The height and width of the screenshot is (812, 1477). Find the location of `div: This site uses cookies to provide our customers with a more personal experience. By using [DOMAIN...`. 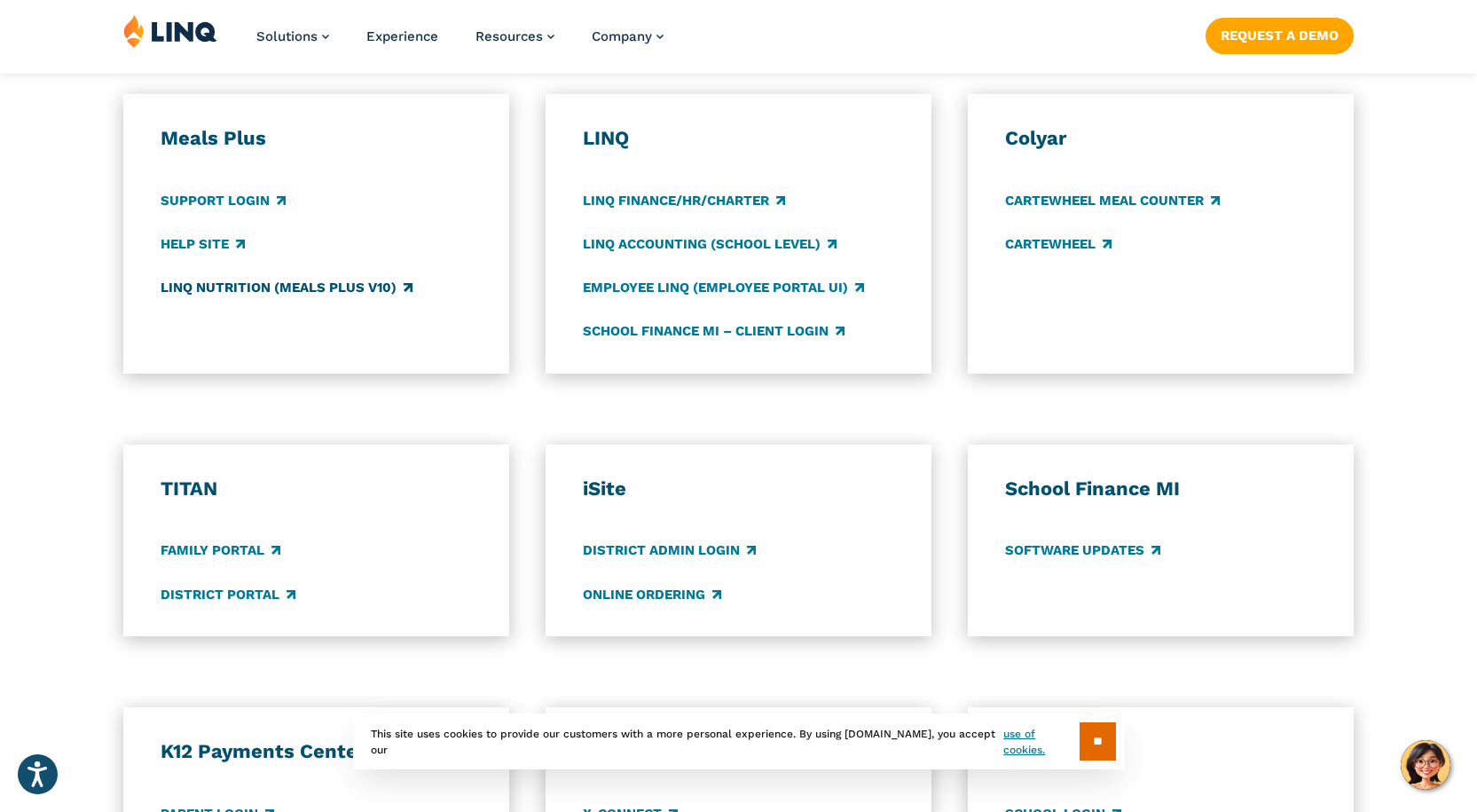

div: This site uses cookies to provide our customers with a more personal experience. By using [DOMAIN... is located at coordinates (739, 741).